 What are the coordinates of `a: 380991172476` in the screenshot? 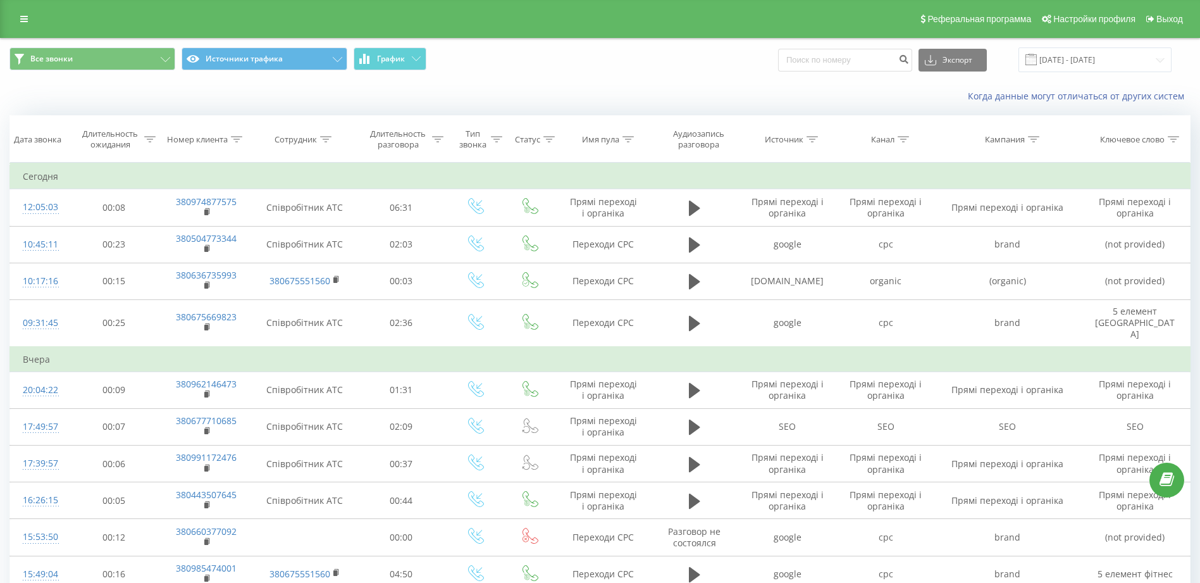 It's located at (206, 457).